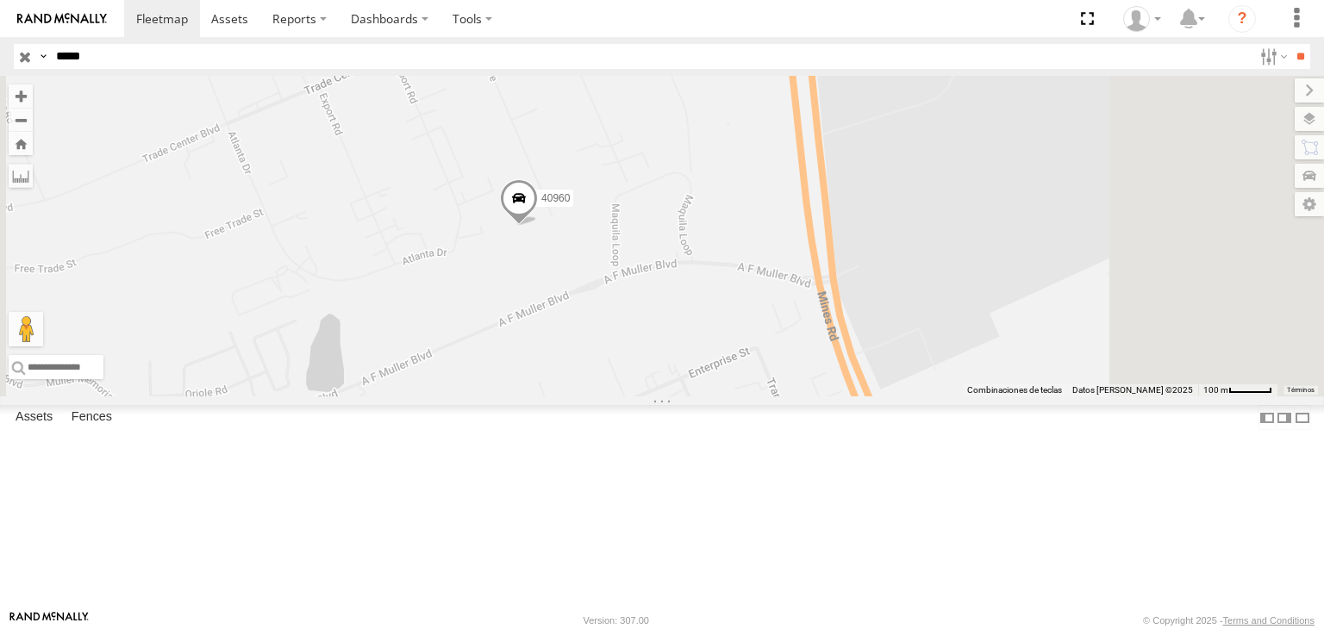 This screenshot has height=629, width=1324. Describe the element at coordinates (1284, 417) in the screenshot. I see `label: Dock Summary Table to the Right` at that location.